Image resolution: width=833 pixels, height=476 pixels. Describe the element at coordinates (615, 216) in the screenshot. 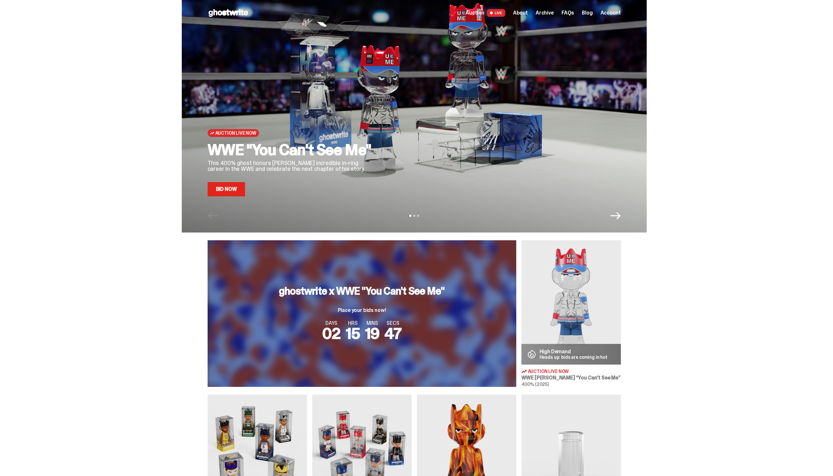

I see `button: Next` at that location.